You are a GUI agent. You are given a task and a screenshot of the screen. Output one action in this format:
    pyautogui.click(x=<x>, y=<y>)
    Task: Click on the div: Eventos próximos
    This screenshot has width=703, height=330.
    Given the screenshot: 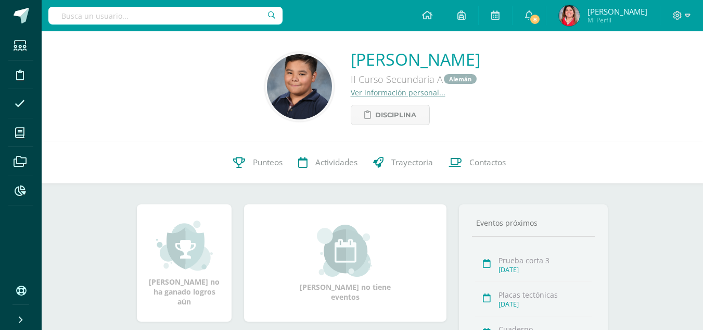 What is the action you would take?
    pyautogui.click(x=534, y=222)
    